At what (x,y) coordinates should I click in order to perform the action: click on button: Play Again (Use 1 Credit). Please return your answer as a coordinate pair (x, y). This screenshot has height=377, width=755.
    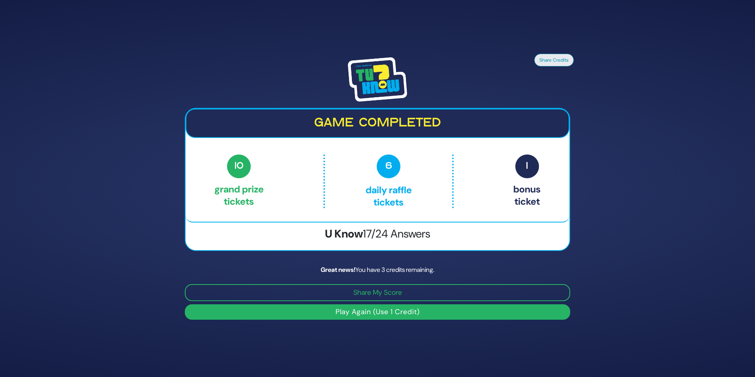
    Looking at the image, I should click on (378, 312).